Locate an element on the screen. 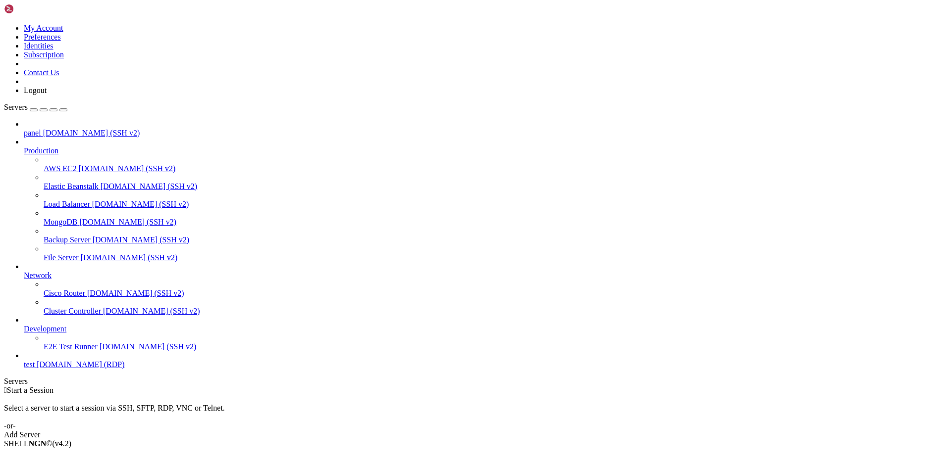 The height and width of the screenshot is (467, 951). a: Subscription is located at coordinates (44, 54).